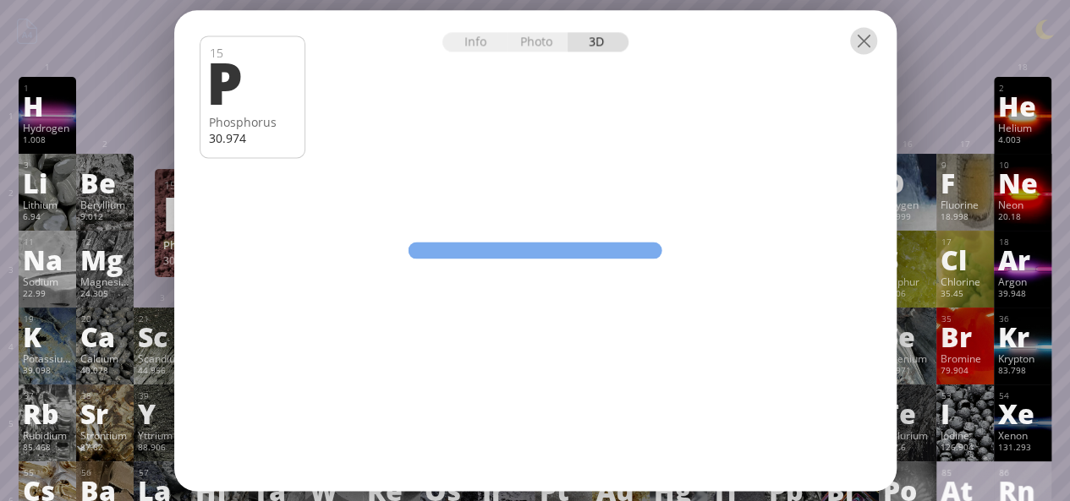 The width and height of the screenshot is (1070, 501). Describe the element at coordinates (47, 165) in the screenshot. I see `div: 3` at that location.